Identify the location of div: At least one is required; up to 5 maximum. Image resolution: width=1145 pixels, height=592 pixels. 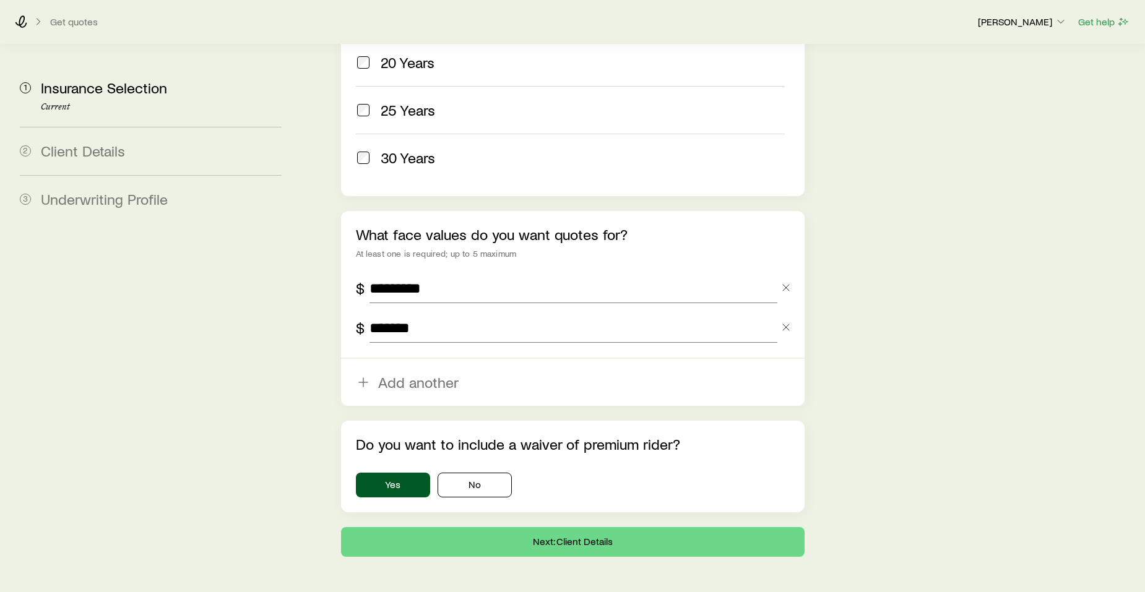
(573, 254).